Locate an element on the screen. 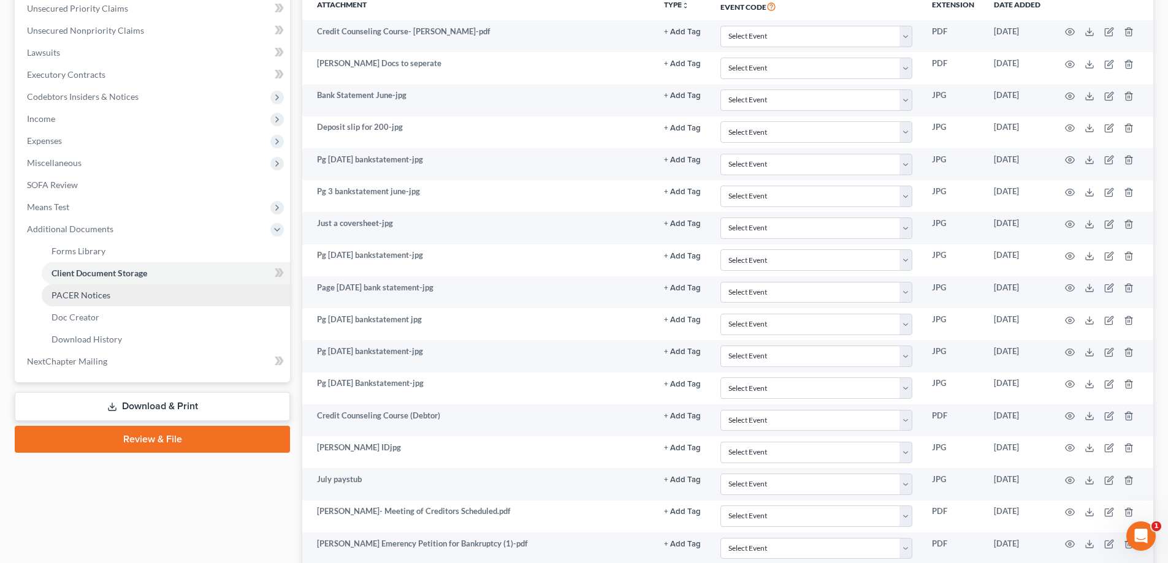 This screenshot has height=563, width=1168. a: SOFA Review is located at coordinates (153, 185).